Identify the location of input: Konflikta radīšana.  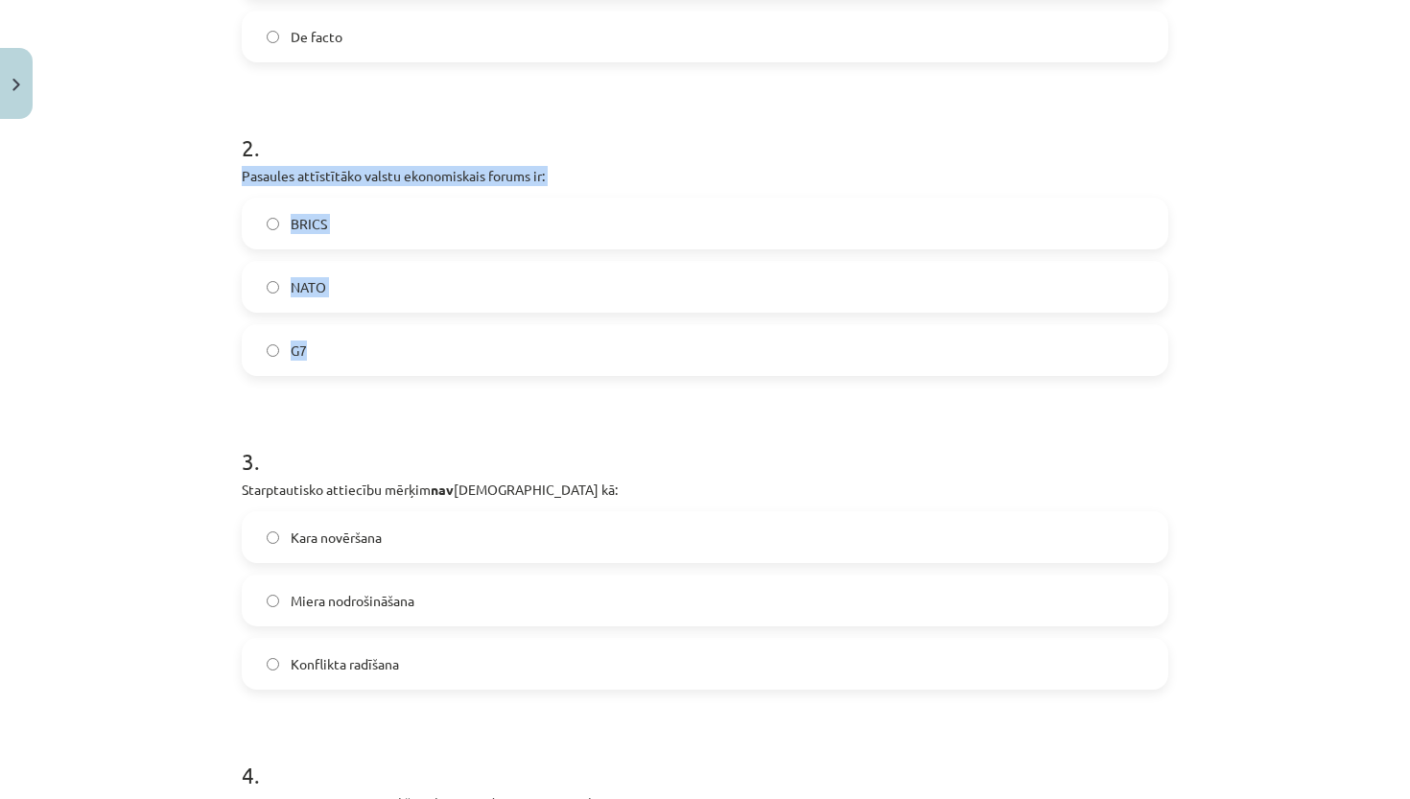
(272, 664).